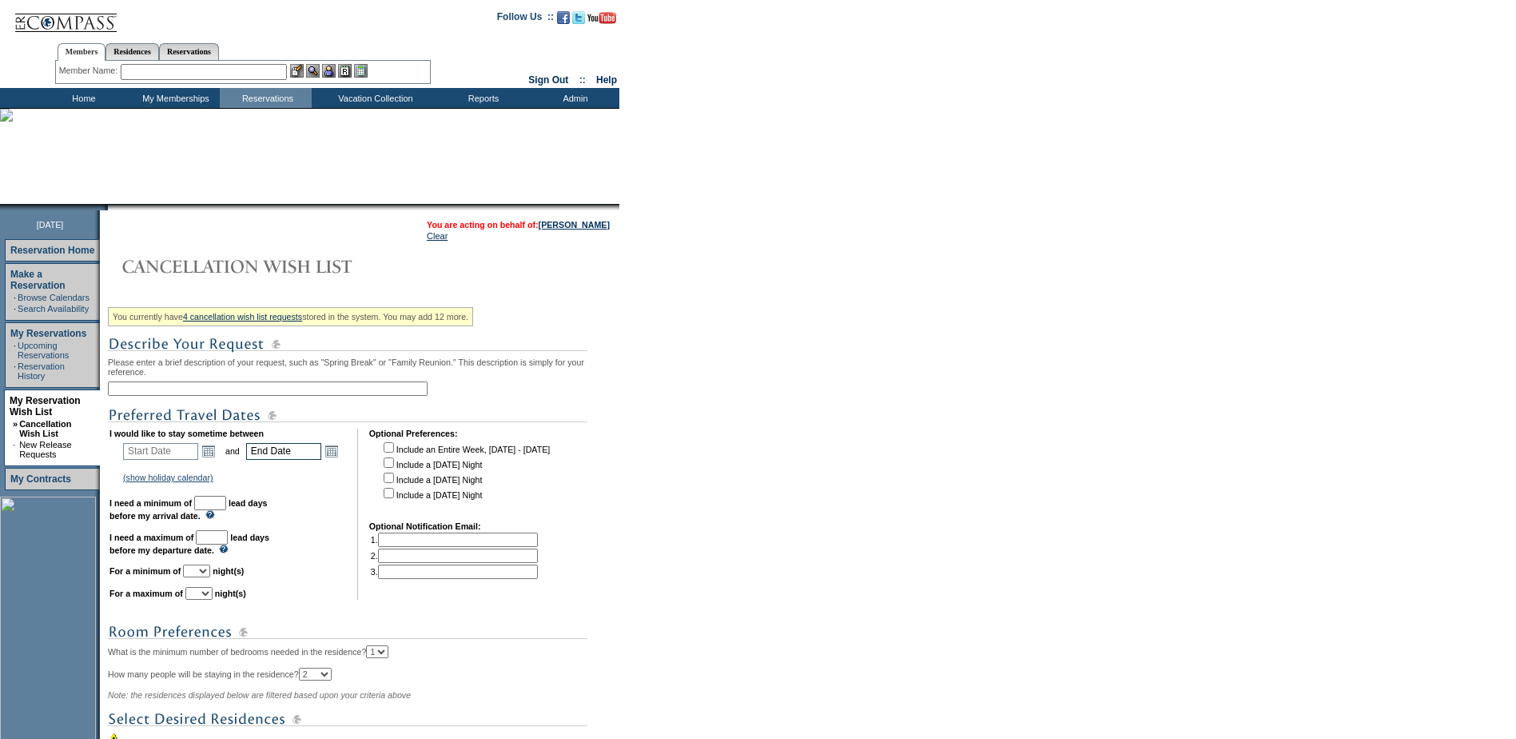  What do you see at coordinates (525, 19) in the screenshot?
I see `td: Follow Us ::` at bounding box center [525, 19].